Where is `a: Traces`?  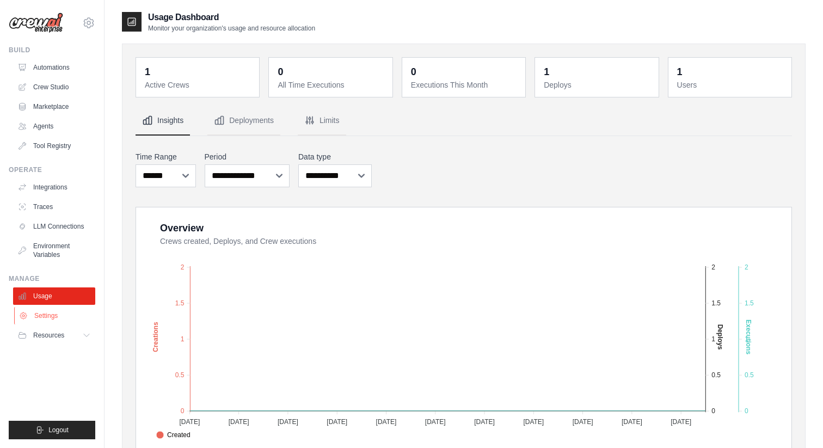
a: Traces is located at coordinates (54, 207).